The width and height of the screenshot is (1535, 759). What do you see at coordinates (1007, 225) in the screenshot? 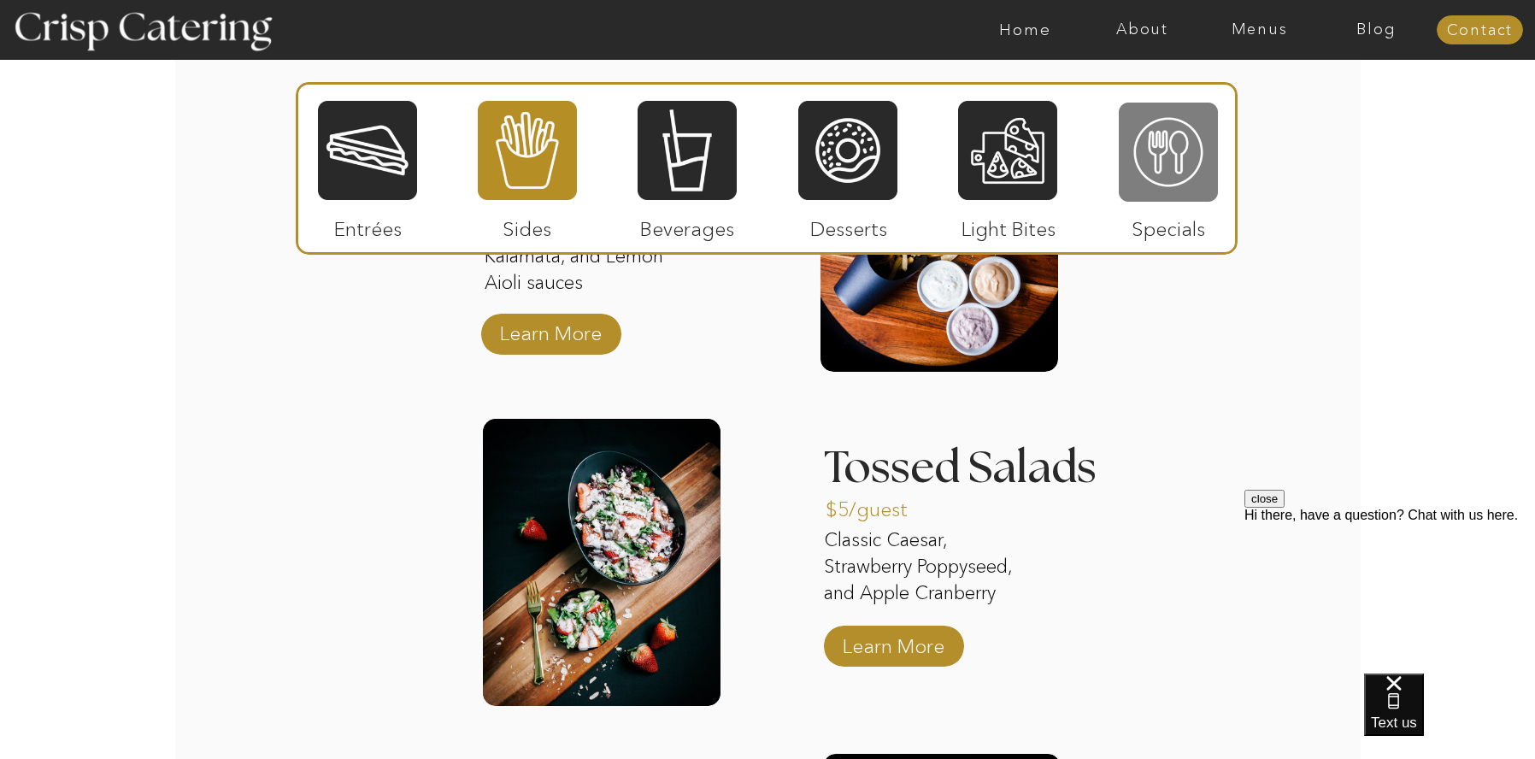
I see `p: Light Bites` at bounding box center [1007, 225].